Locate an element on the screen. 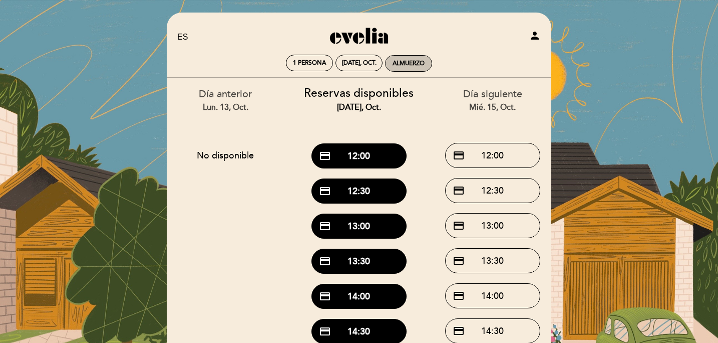  div: Día siguiente is located at coordinates (492, 100).